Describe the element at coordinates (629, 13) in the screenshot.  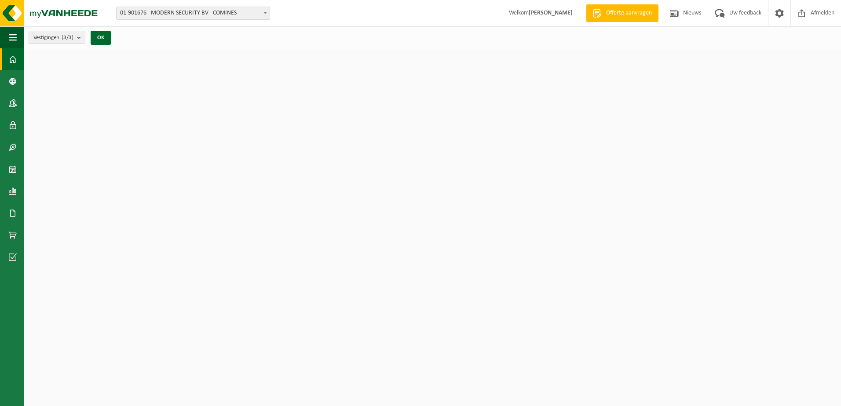
I see `span: Offerte aanvragen` at that location.